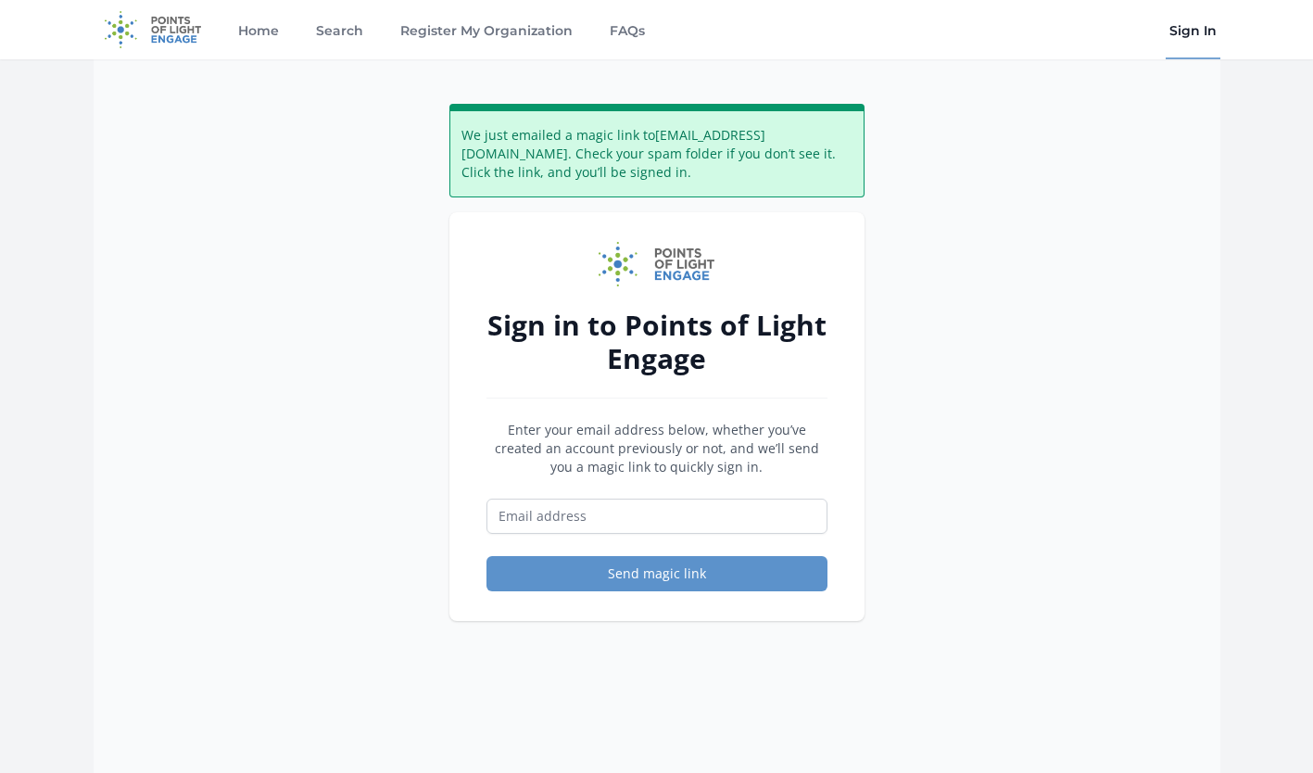 The image size is (1313, 773). What do you see at coordinates (657, 516) in the screenshot?
I see `input: Email address` at bounding box center [657, 516].